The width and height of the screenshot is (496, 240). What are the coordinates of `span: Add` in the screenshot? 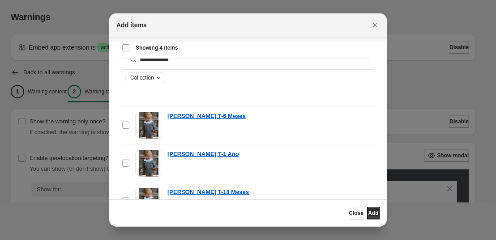 It's located at (373, 213).